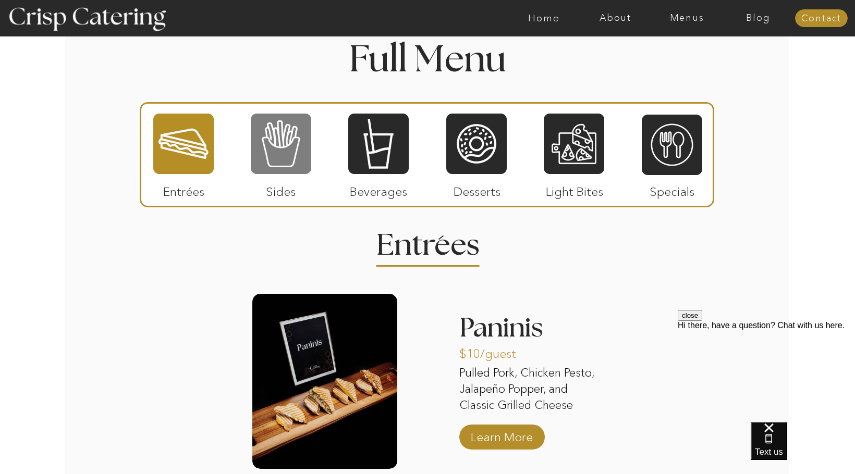 This screenshot has height=474, width=855. What do you see at coordinates (378, 189) in the screenshot?
I see `p: Beverages` at bounding box center [378, 189].